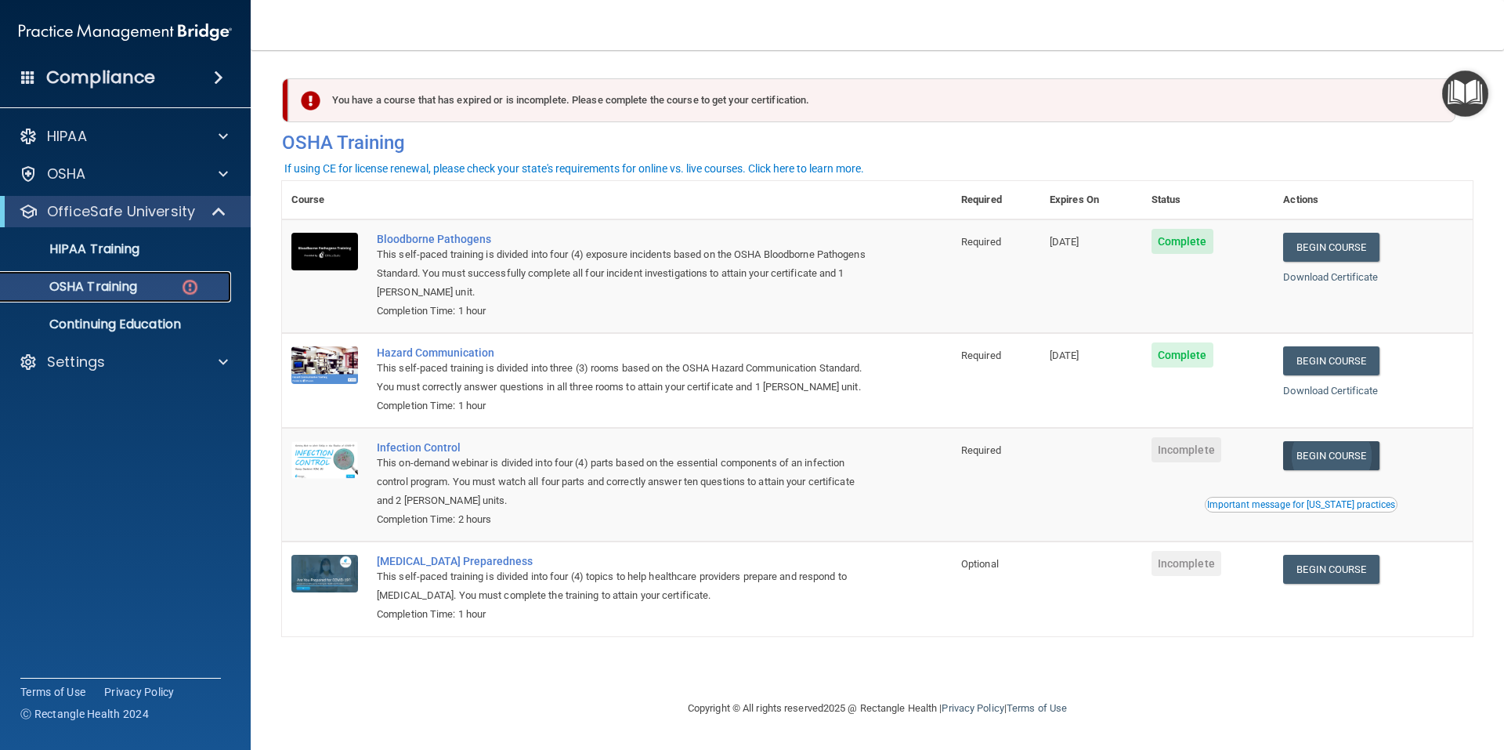  Describe the element at coordinates (1465, 93) in the screenshot. I see `button: Open Resource Center` at that location.